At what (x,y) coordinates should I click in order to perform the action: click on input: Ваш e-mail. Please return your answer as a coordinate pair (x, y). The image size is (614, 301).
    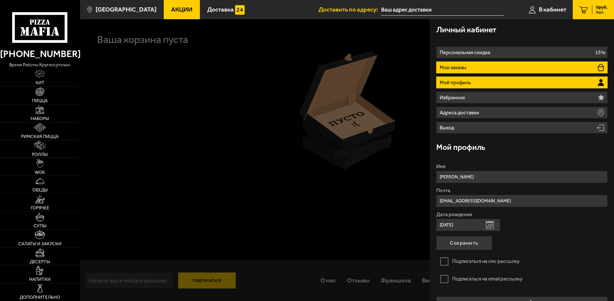
    Looking at the image, I should click on (522, 200).